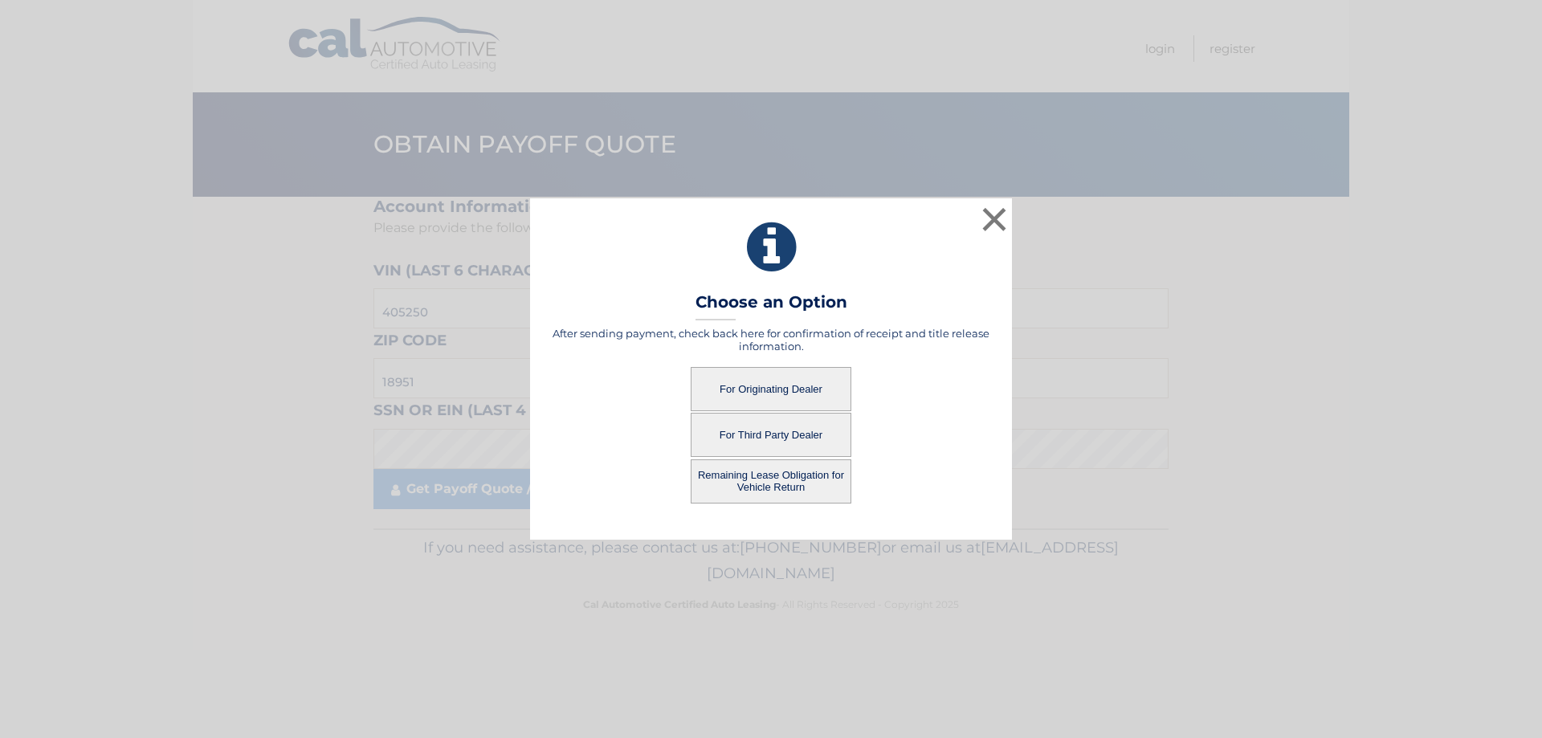 The width and height of the screenshot is (1542, 738). I want to click on h3: Choose an Option, so click(771, 306).